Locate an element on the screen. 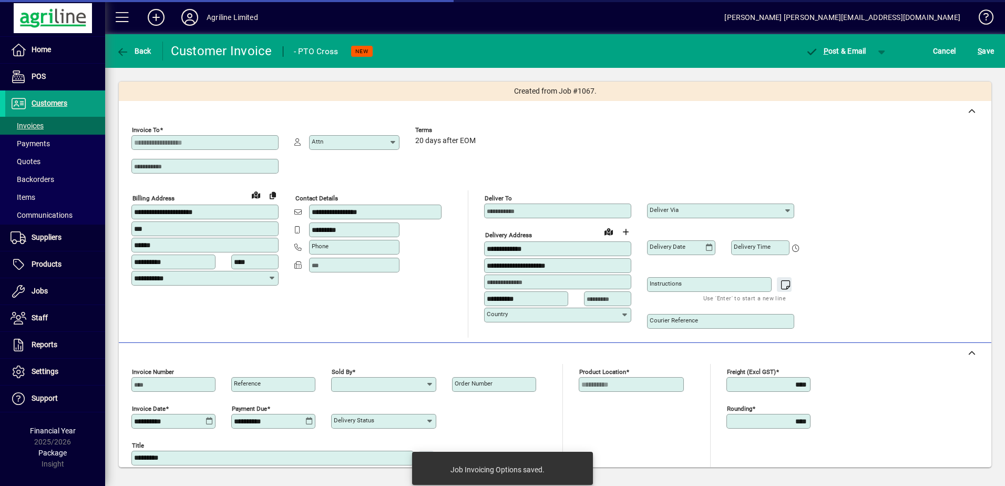 The width and height of the screenshot is (1005, 486). mat-label: Invoice number is located at coordinates (153, 371).